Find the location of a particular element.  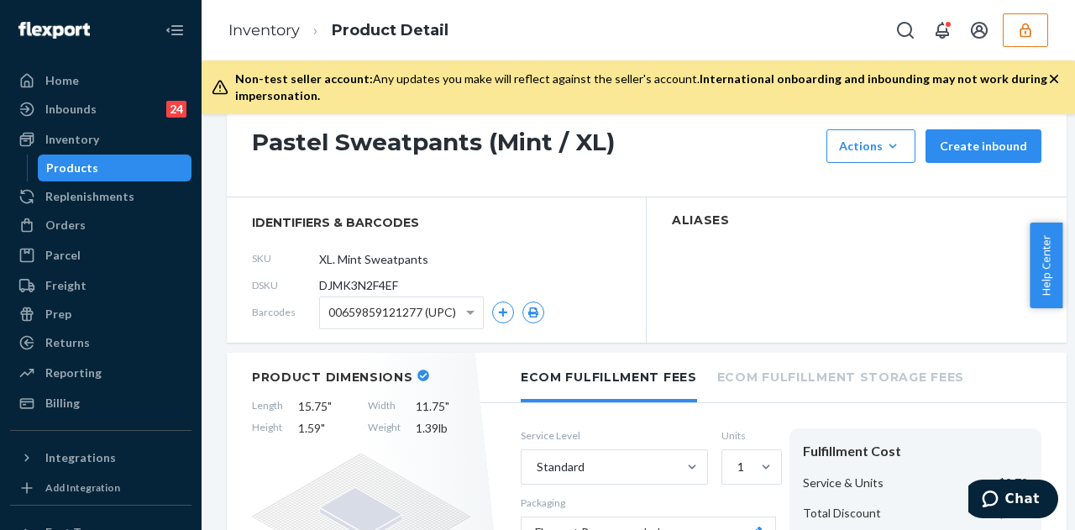

a: Returns is located at coordinates (101, 343).